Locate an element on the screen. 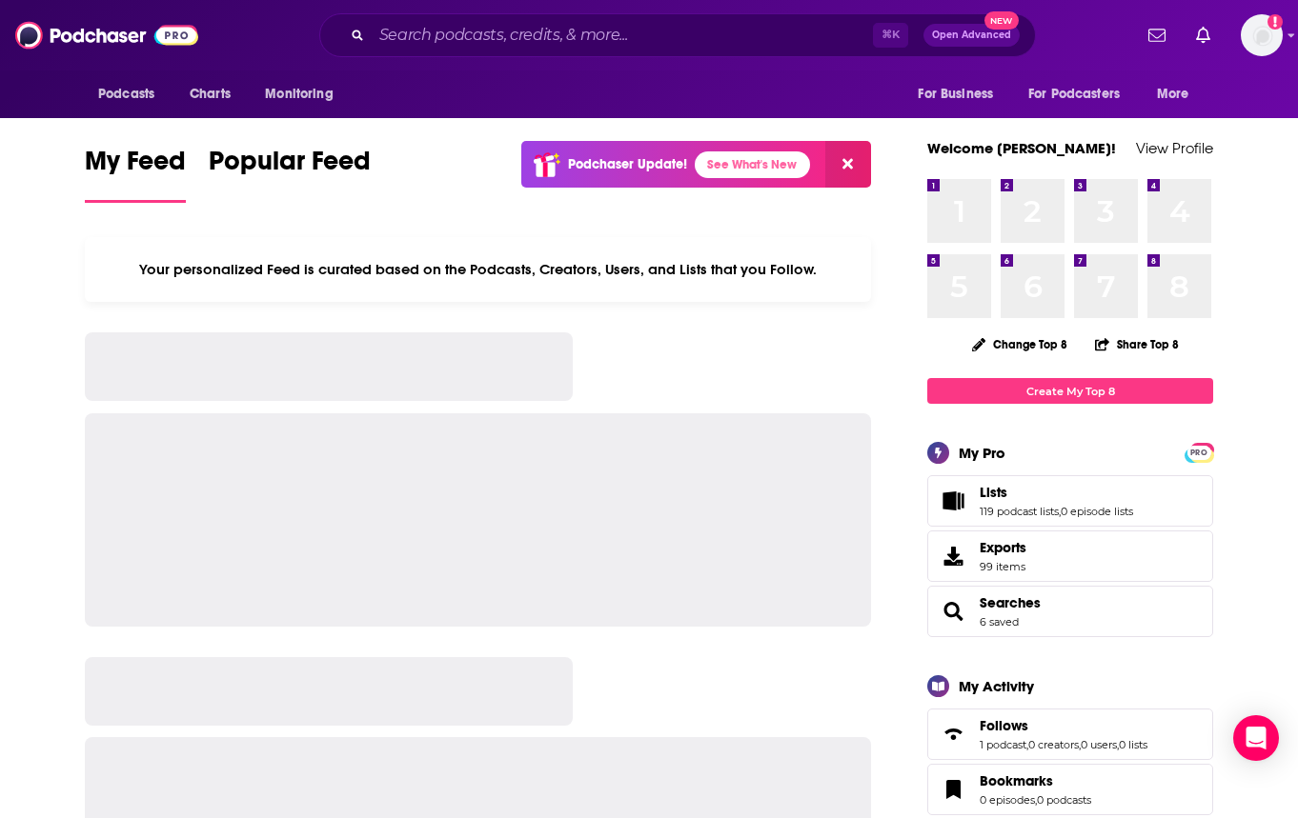 Image resolution: width=1298 pixels, height=818 pixels. button: Open AdvancedNew is located at coordinates (971, 35).